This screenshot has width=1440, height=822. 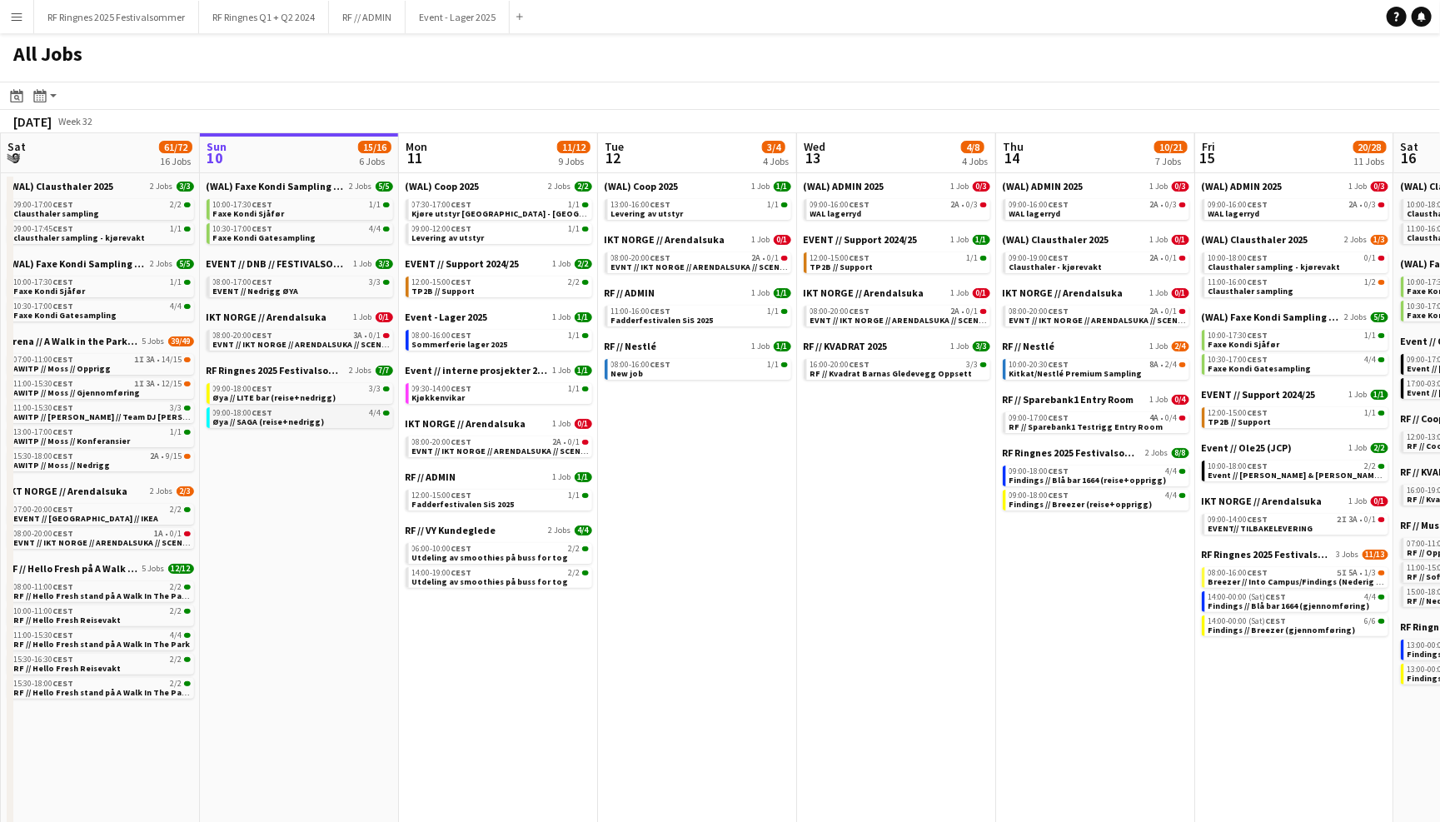 What do you see at coordinates (243, 282) in the screenshot?
I see `span: 08:00-17:00` at bounding box center [243, 282].